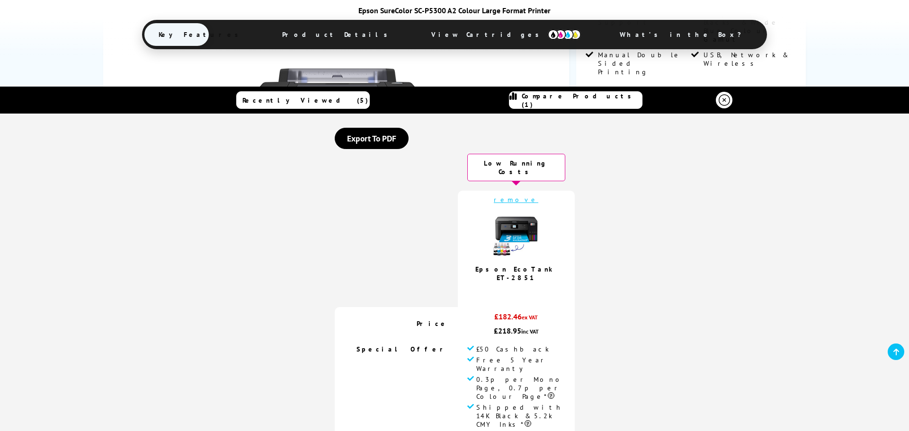 This screenshot has width=909, height=431. Describe the element at coordinates (749, 59) in the screenshot. I see `span: USB, Network & Wireless` at that location.